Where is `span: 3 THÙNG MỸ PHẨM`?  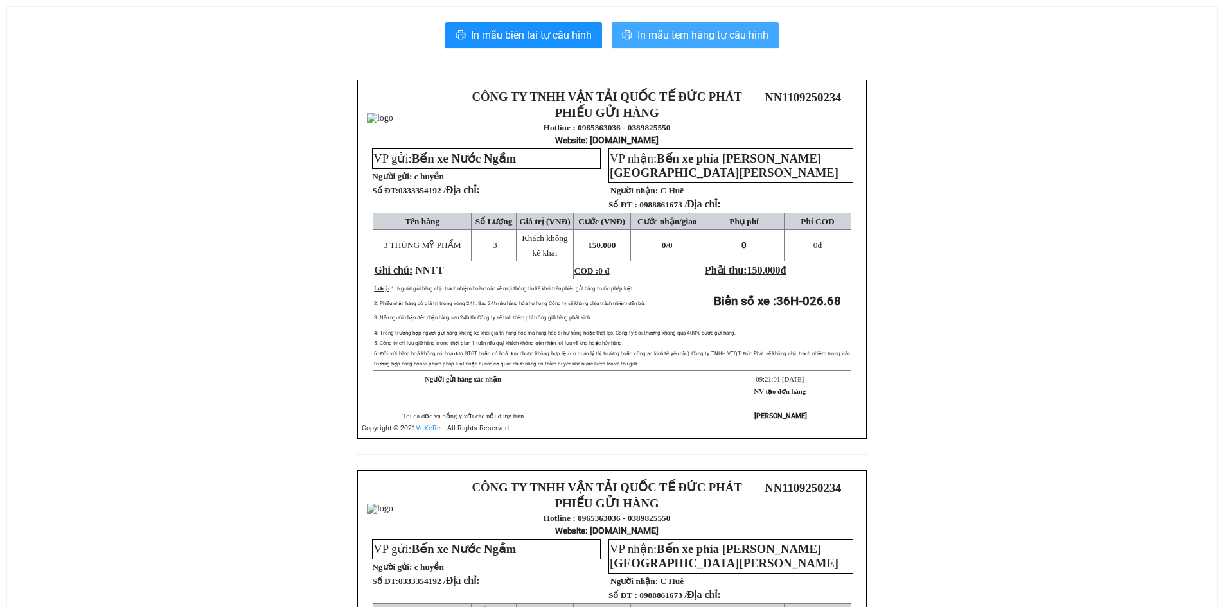 span: 3 THÙNG MỸ PHẨM is located at coordinates (422, 245).